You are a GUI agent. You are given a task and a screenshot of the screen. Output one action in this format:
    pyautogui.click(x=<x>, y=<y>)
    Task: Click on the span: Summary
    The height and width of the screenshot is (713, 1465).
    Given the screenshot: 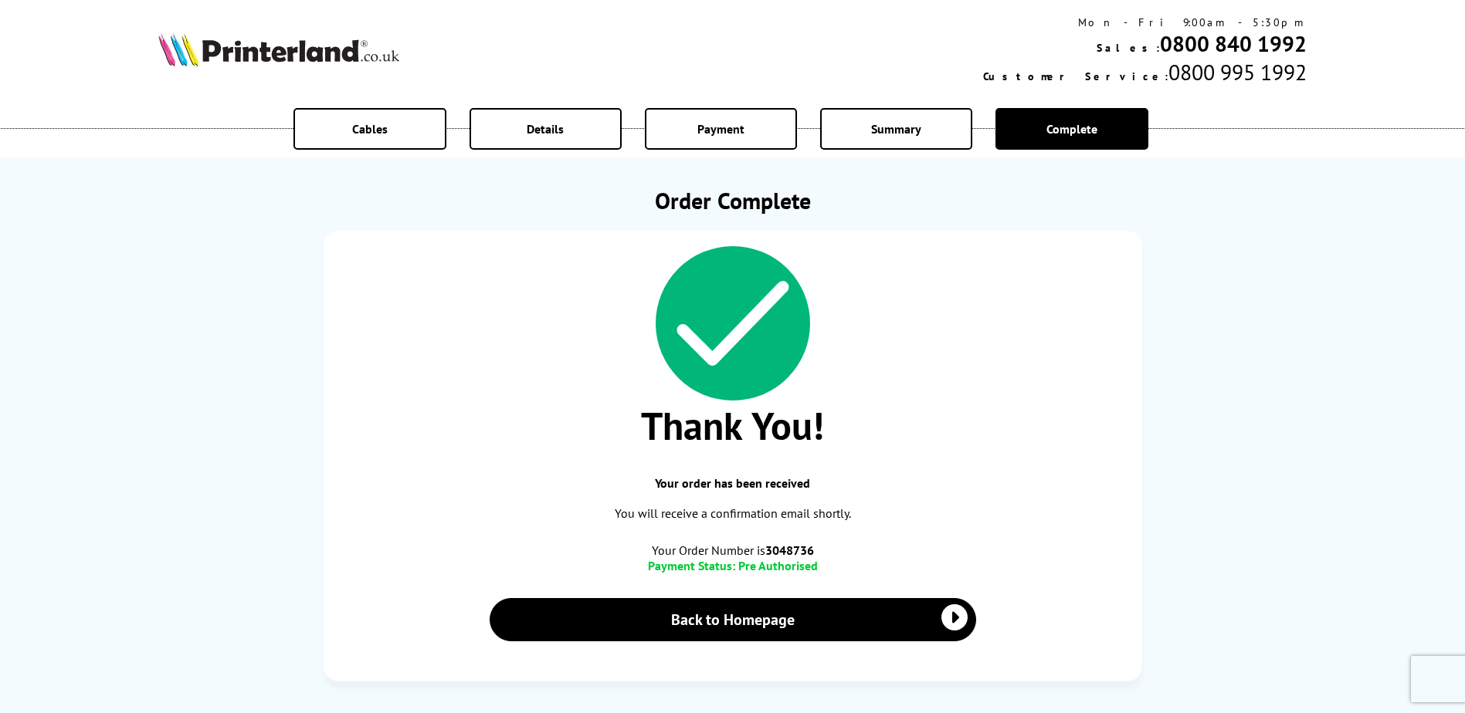 What is the action you would take?
    pyautogui.click(x=896, y=129)
    